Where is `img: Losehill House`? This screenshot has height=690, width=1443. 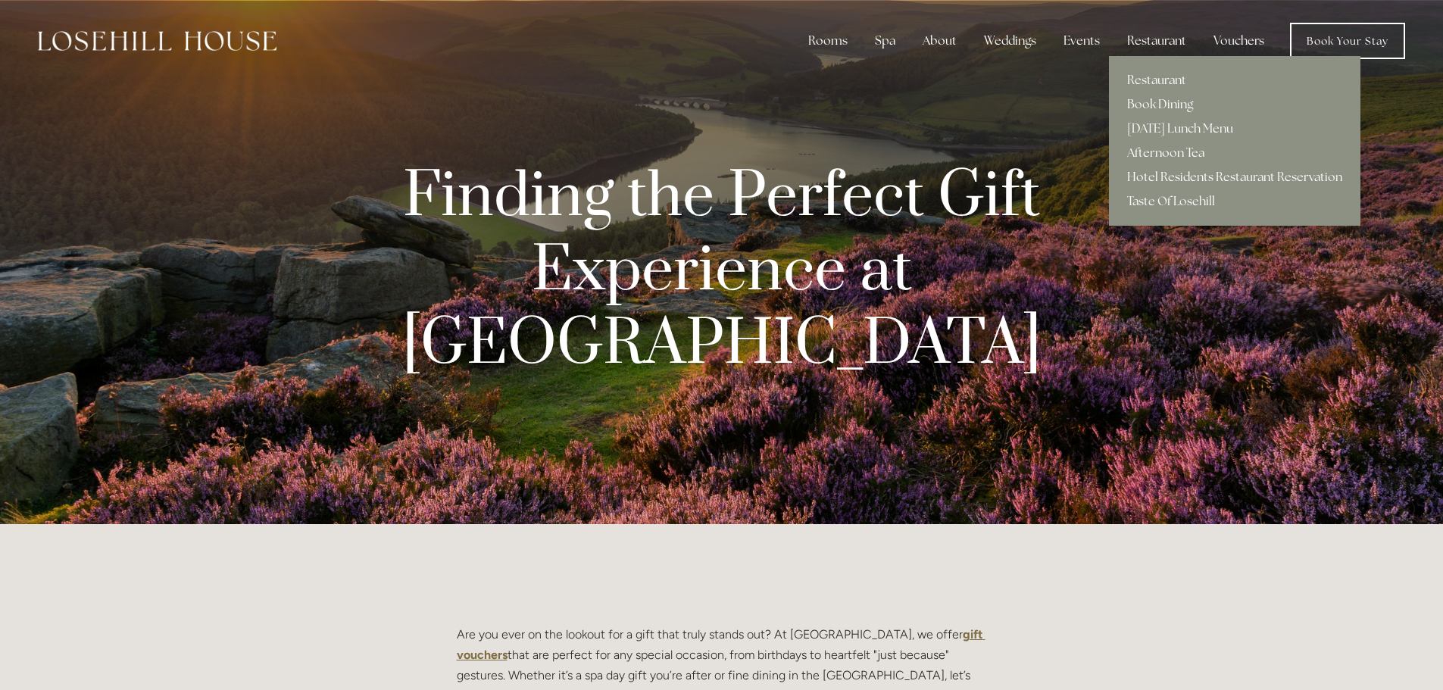 img: Losehill House is located at coordinates (157, 41).